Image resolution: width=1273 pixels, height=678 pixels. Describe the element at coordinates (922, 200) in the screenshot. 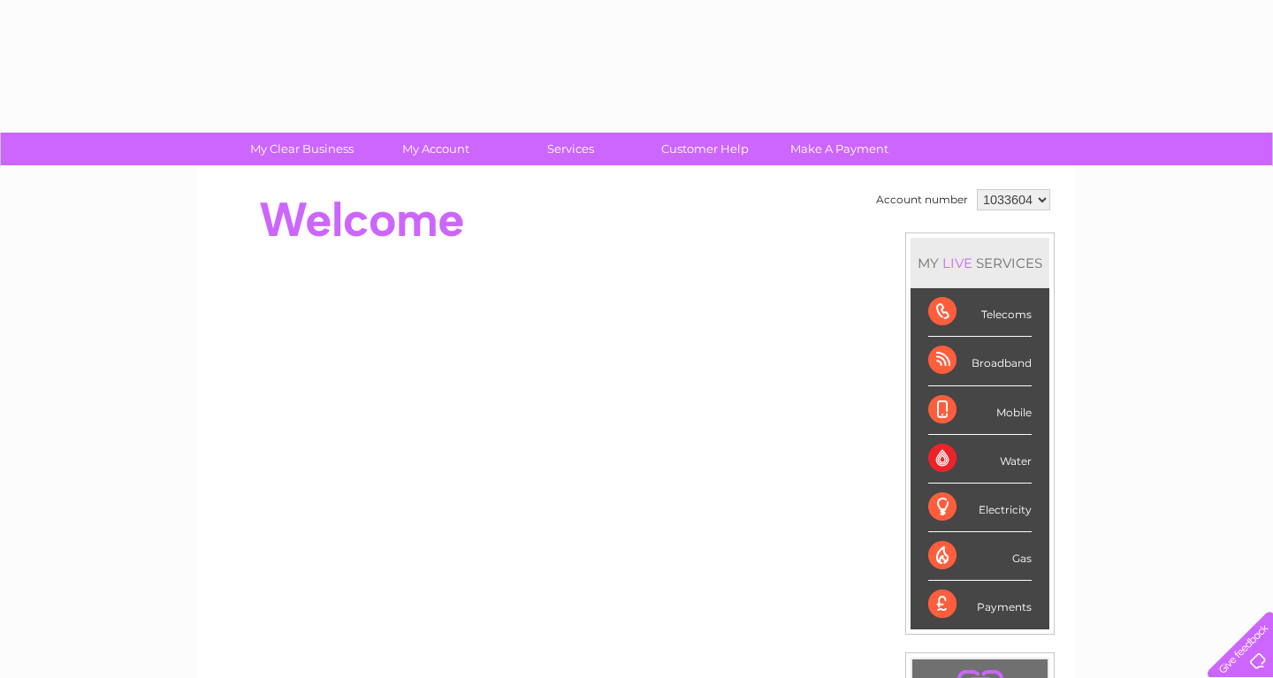

I see `td: Account number` at that location.